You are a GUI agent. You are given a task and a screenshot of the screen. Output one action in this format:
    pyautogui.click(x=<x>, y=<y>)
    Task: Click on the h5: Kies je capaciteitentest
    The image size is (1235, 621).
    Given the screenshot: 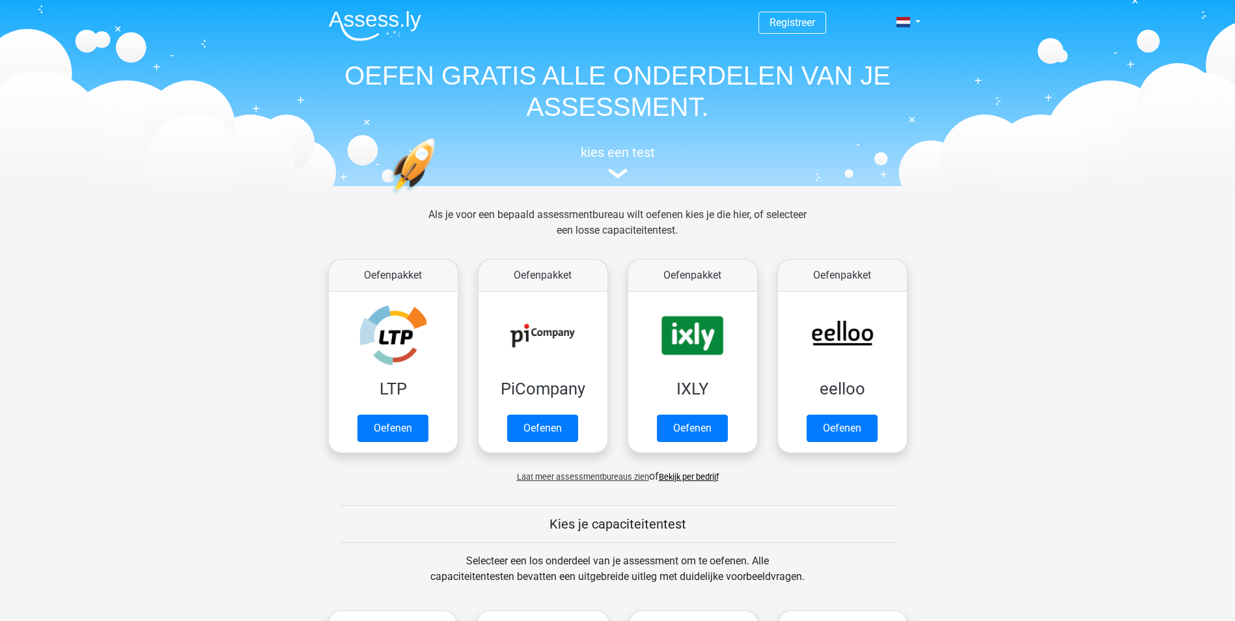 What is the action you would take?
    pyautogui.click(x=618, y=524)
    